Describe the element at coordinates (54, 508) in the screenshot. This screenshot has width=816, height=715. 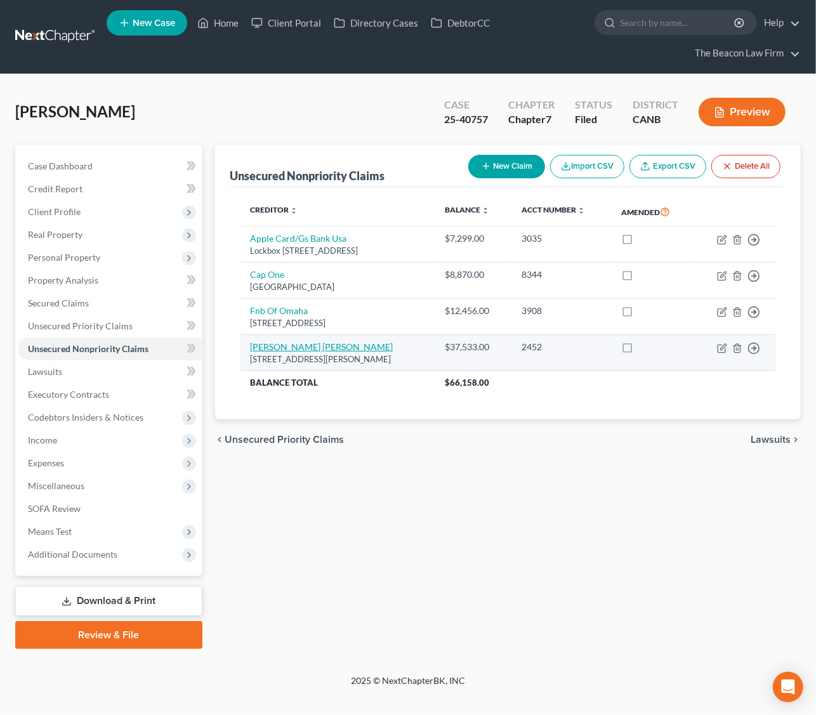
I see `span: SOFA Review` at that location.